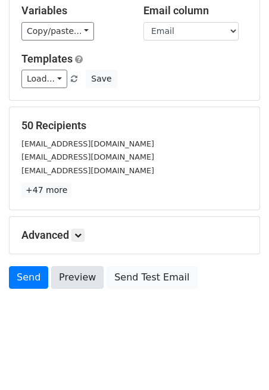 The image size is (269, 390). I want to click on h5: Variables, so click(73, 11).